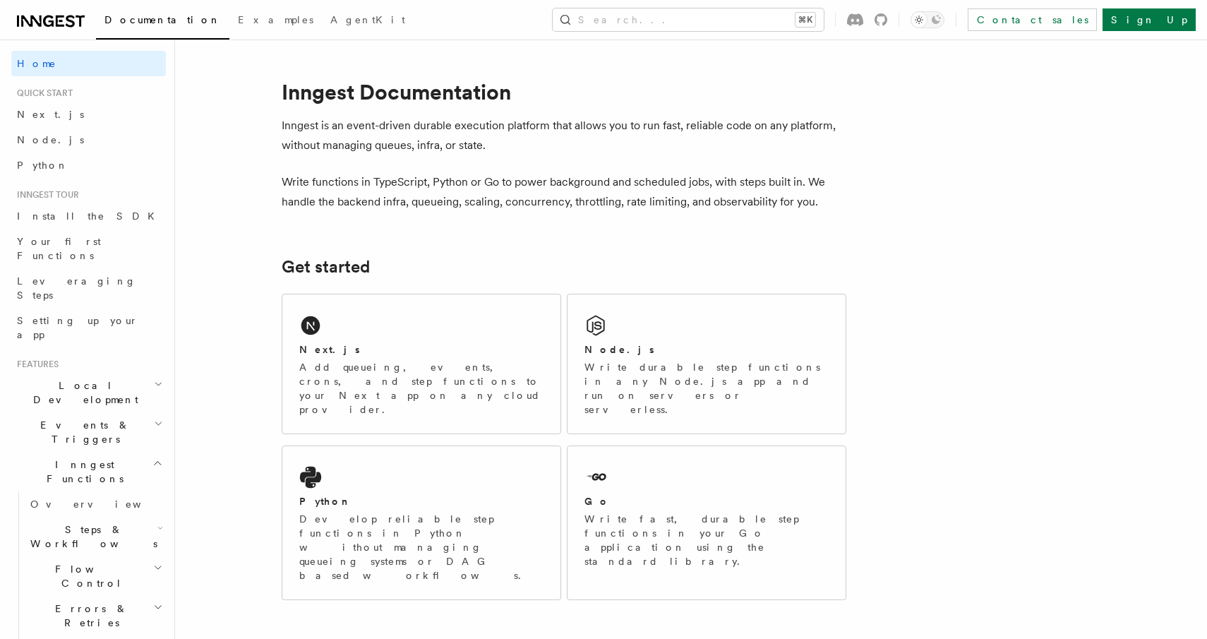 The height and width of the screenshot is (639, 1207). I want to click on h2: Node.js, so click(619, 349).